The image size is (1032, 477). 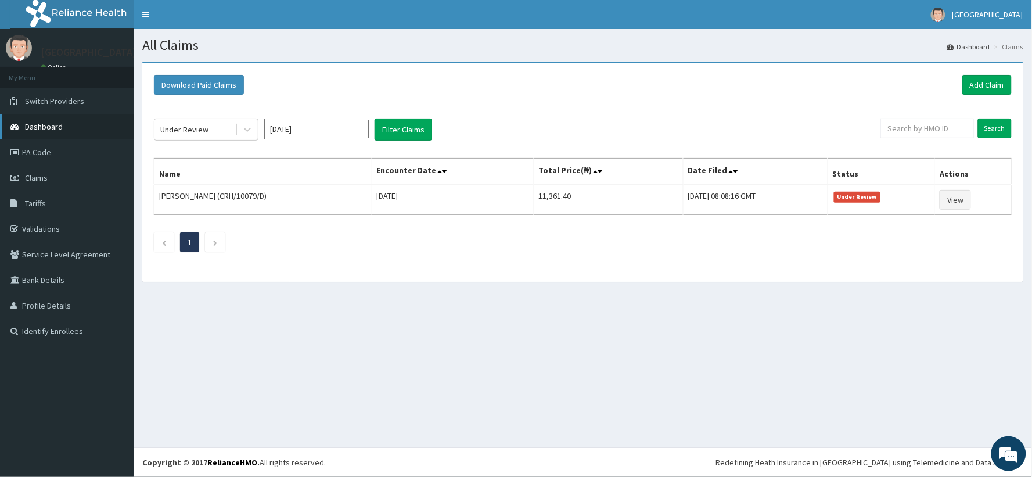 What do you see at coordinates (755, 172) in the screenshot?
I see `th: Date Filed` at bounding box center [755, 172].